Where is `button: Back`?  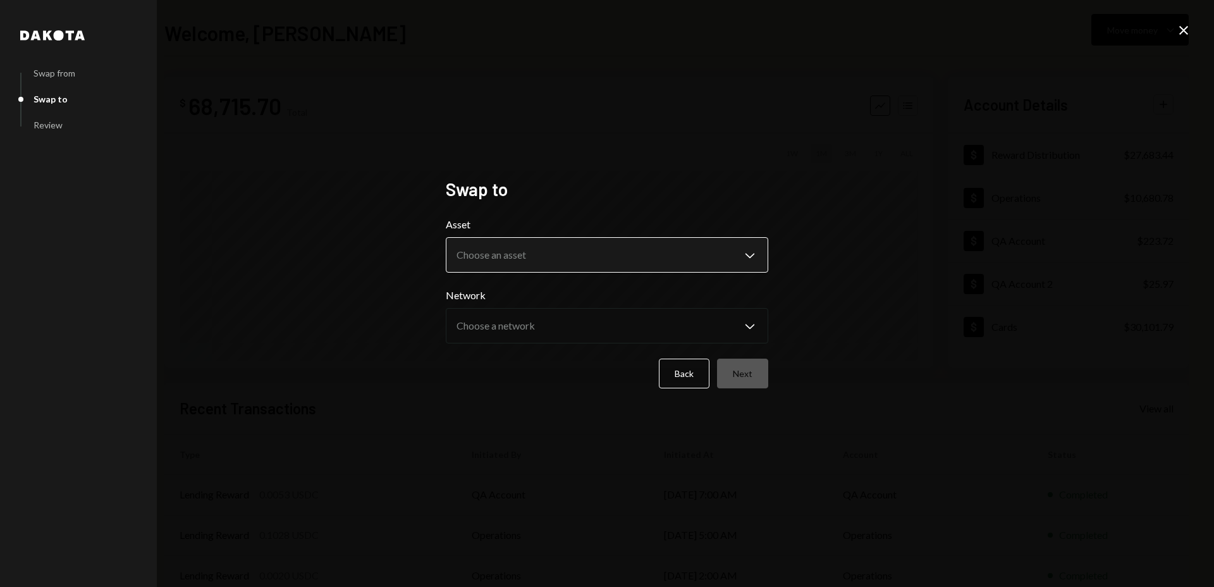
button: Back is located at coordinates (684, 373).